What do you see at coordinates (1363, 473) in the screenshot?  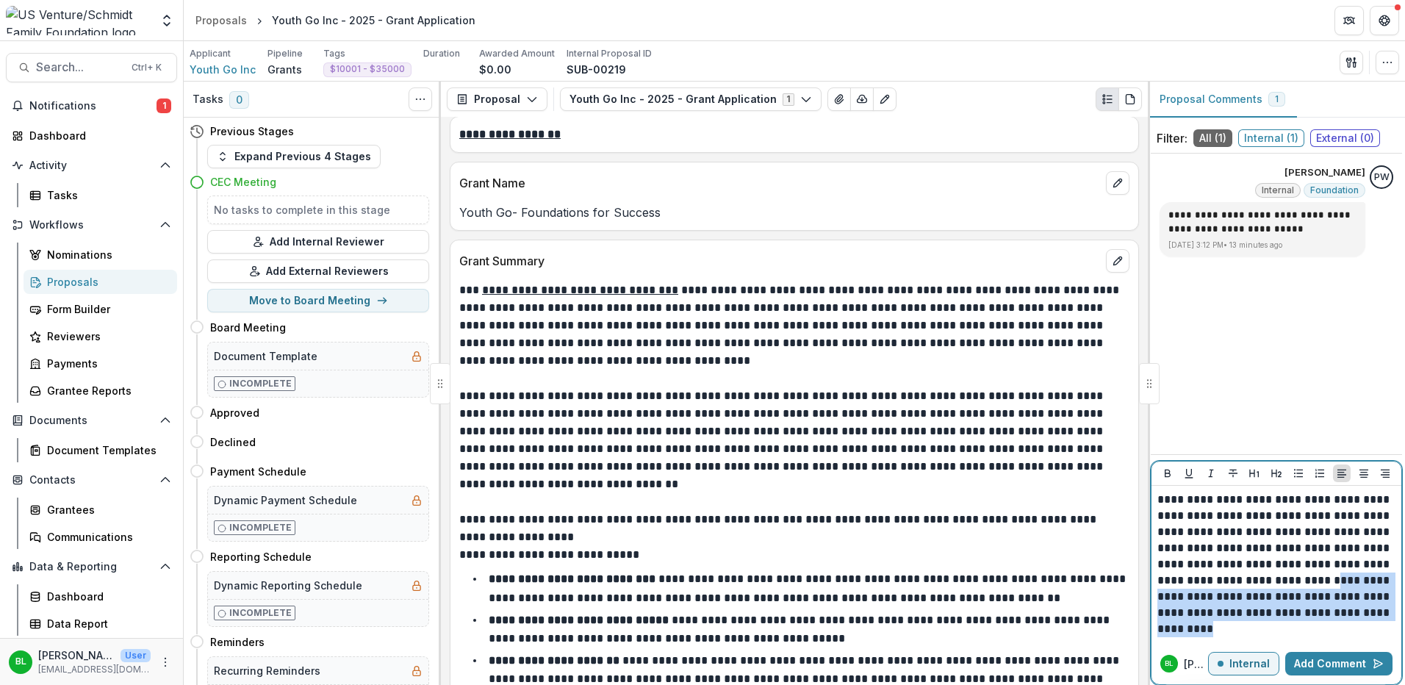 I see `button: Align Center` at bounding box center [1363, 473].